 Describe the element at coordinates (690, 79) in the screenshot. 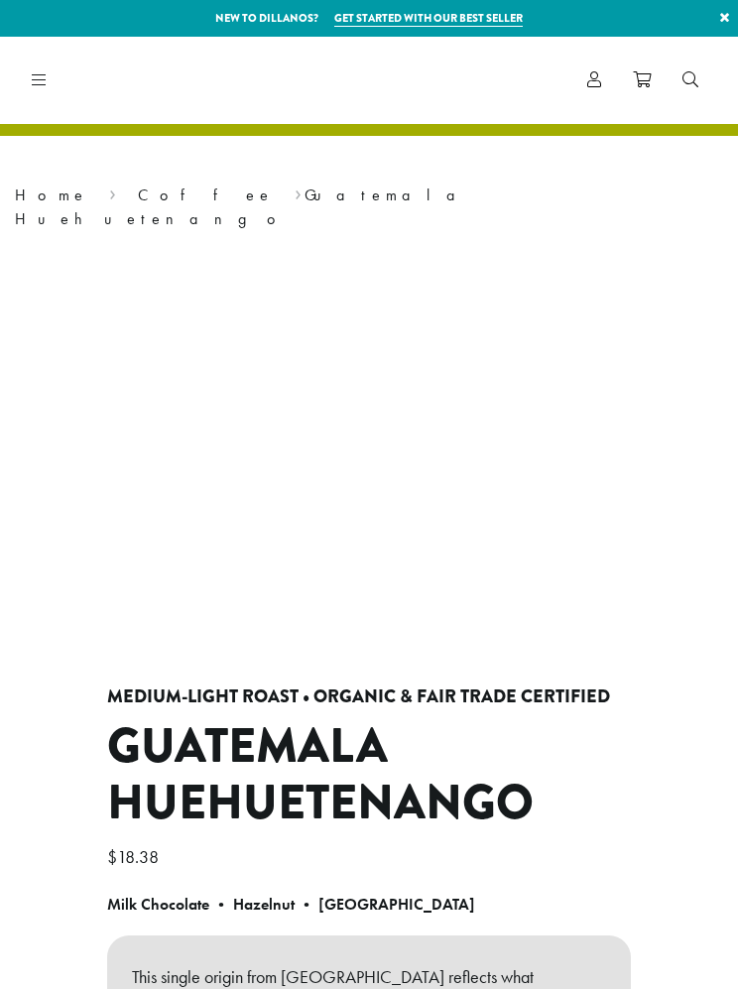

I see `a: Search` at that location.